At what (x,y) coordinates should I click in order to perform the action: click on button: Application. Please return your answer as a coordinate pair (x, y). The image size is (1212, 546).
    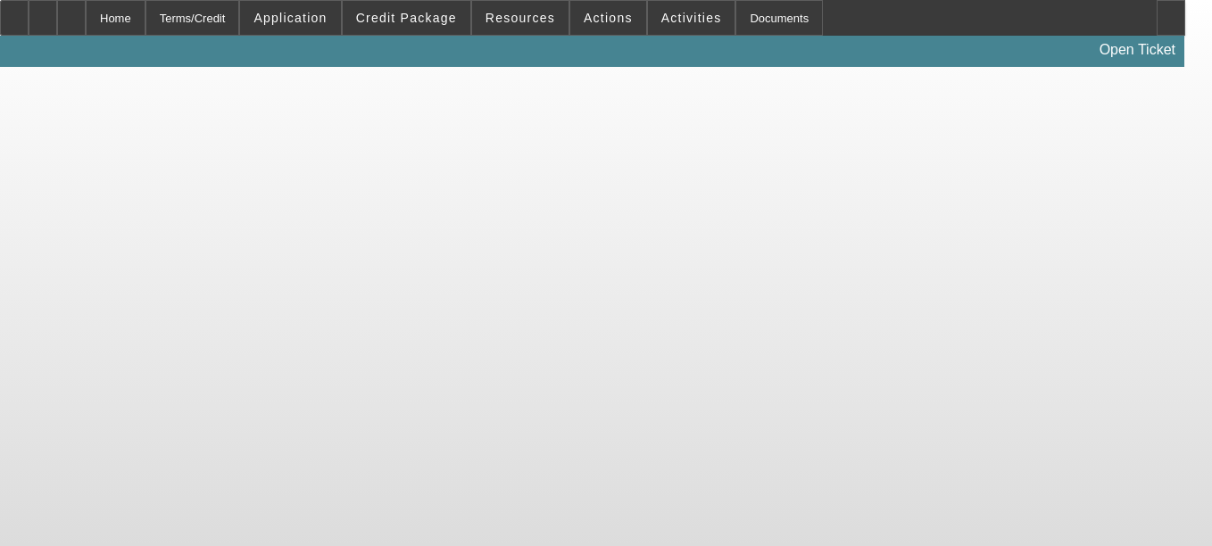
    Looking at the image, I should click on (290, 18).